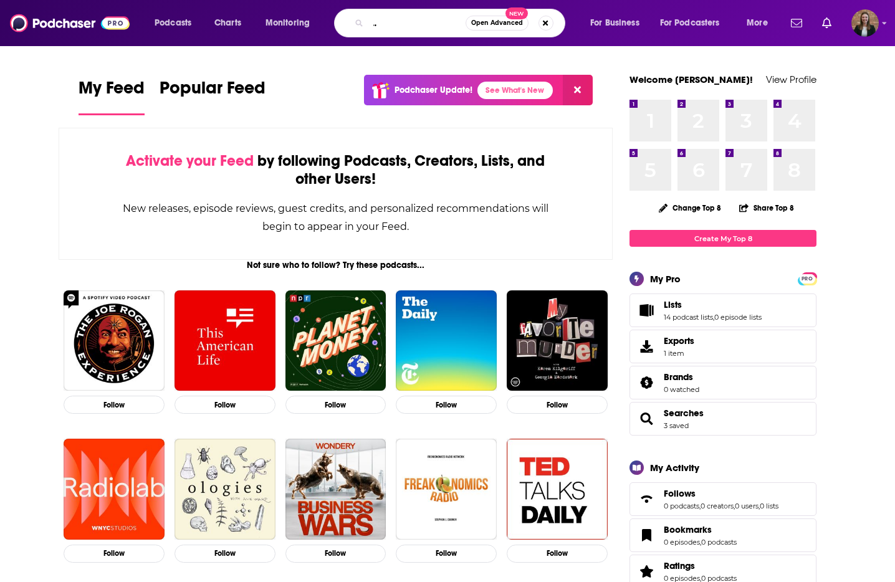  I want to click on a: Exports, so click(723, 347).